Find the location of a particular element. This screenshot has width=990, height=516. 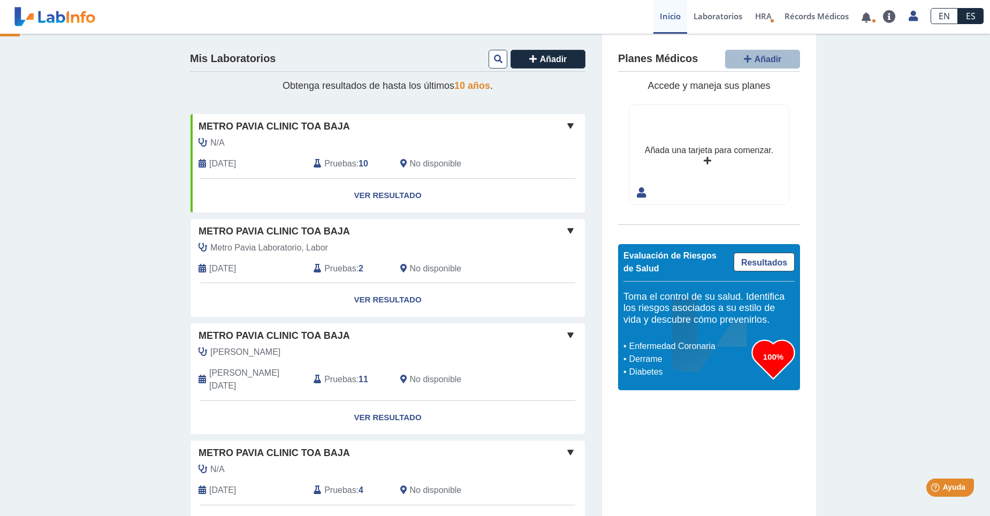

span: Evaluación de Riesgos de Salud is located at coordinates (670, 262).